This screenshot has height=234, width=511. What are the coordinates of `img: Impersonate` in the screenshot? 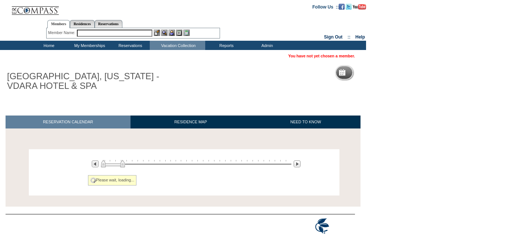 It's located at (172, 33).